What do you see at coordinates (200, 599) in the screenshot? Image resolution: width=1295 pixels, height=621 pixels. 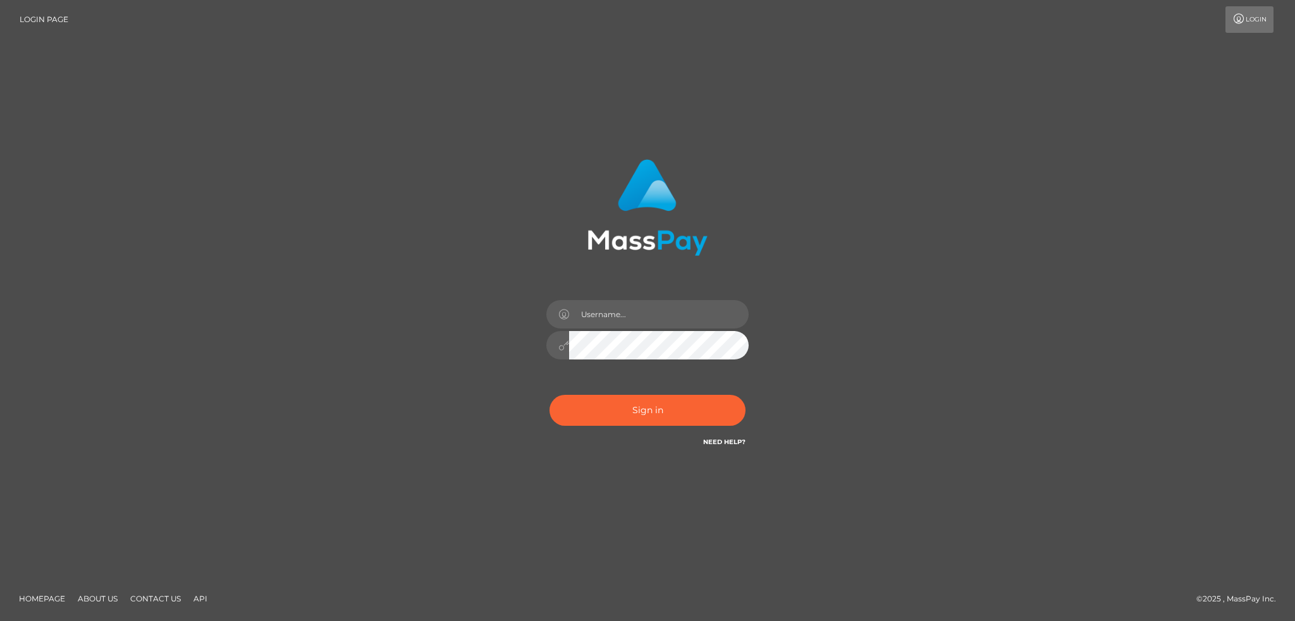 I see `a: API` at bounding box center [200, 599].